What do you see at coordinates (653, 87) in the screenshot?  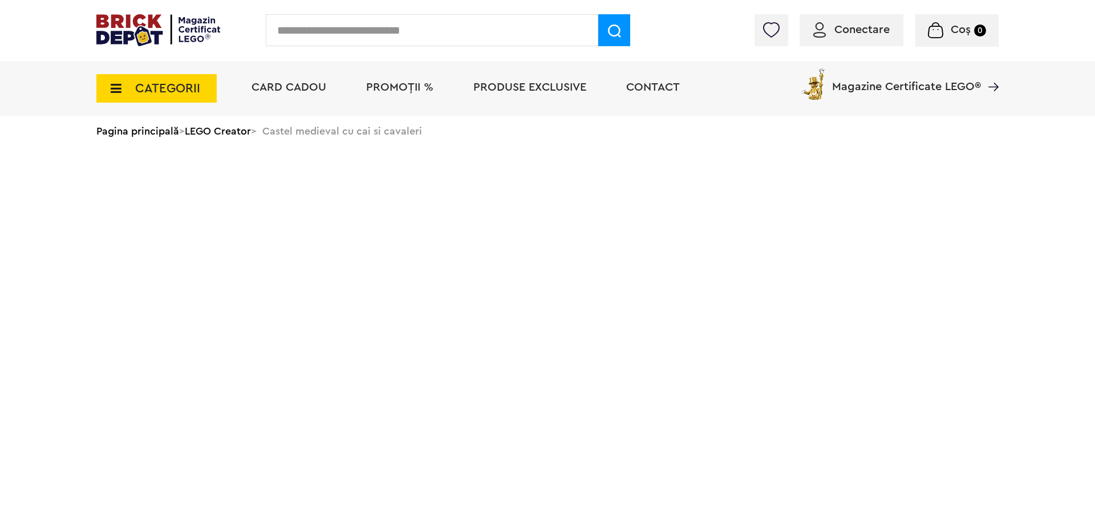 I see `span: Contact` at bounding box center [653, 87].